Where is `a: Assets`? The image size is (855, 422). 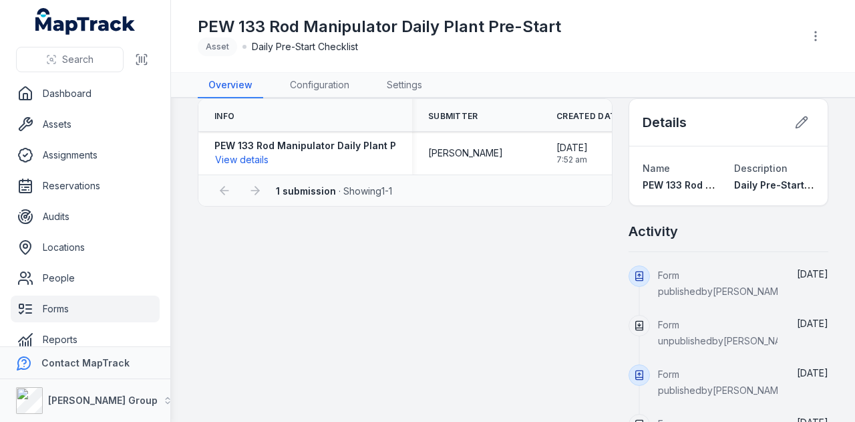 a: Assets is located at coordinates (85, 124).